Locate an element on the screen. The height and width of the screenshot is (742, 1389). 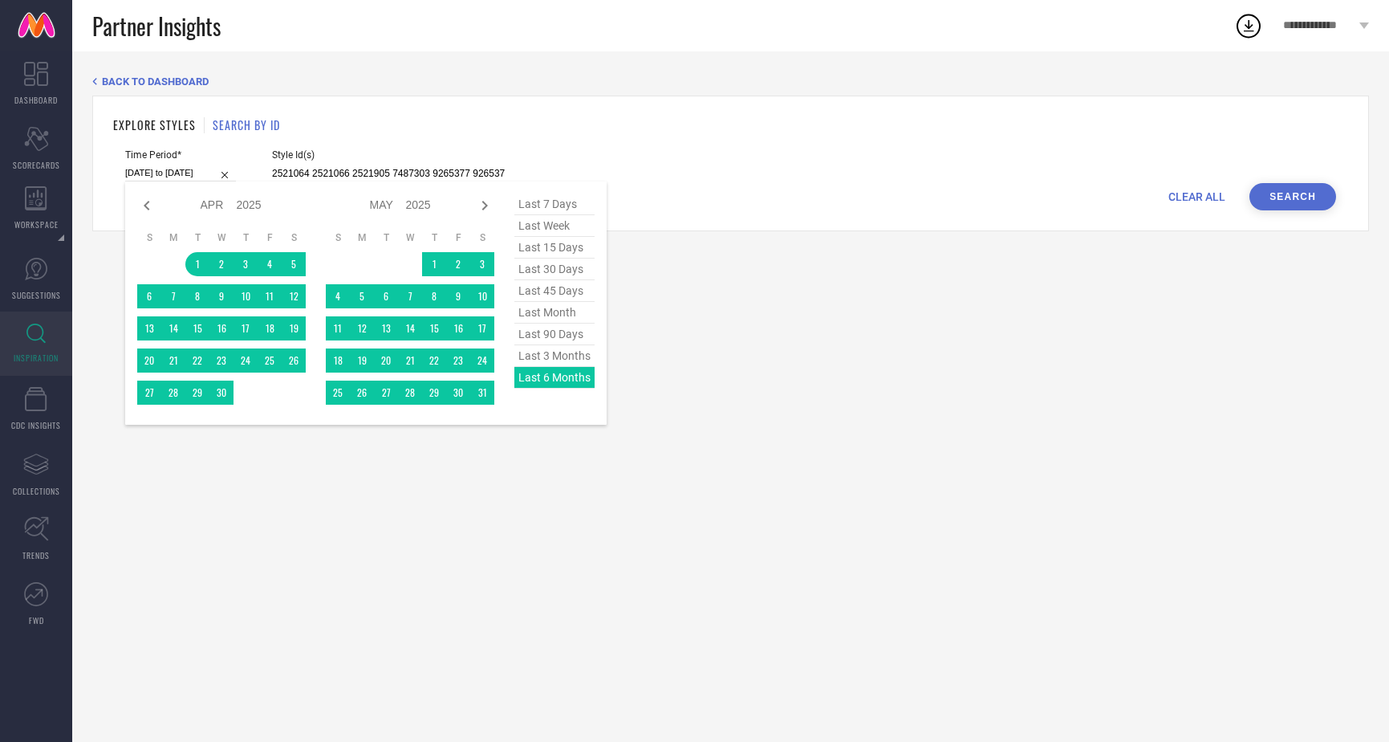
td: Mon Apr 14 2025 is located at coordinates (173, 328).